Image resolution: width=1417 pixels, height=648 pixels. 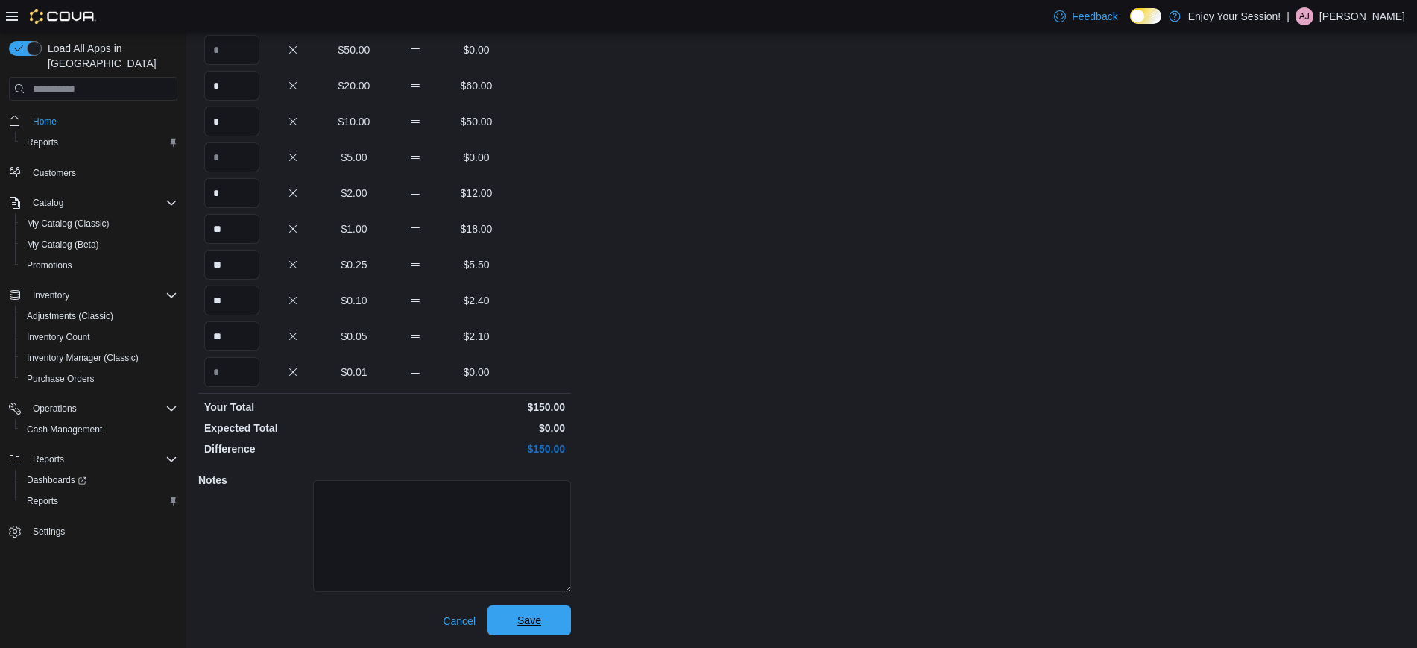 I want to click on span: Dark Mode, so click(x=1130, y=24).